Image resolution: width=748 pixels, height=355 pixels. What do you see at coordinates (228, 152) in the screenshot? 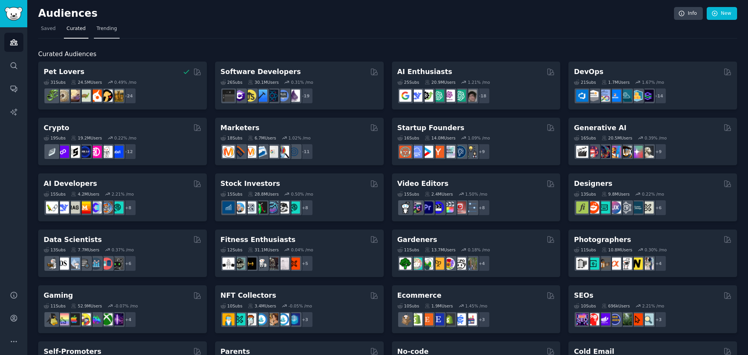
I see `img: content_marketing` at bounding box center [228, 152].